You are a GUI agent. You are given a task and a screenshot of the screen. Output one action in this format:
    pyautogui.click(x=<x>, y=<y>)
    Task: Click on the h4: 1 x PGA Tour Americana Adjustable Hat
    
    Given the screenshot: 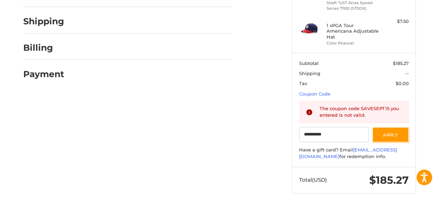 What is the action you would take?
    pyautogui.click(x=353, y=31)
    